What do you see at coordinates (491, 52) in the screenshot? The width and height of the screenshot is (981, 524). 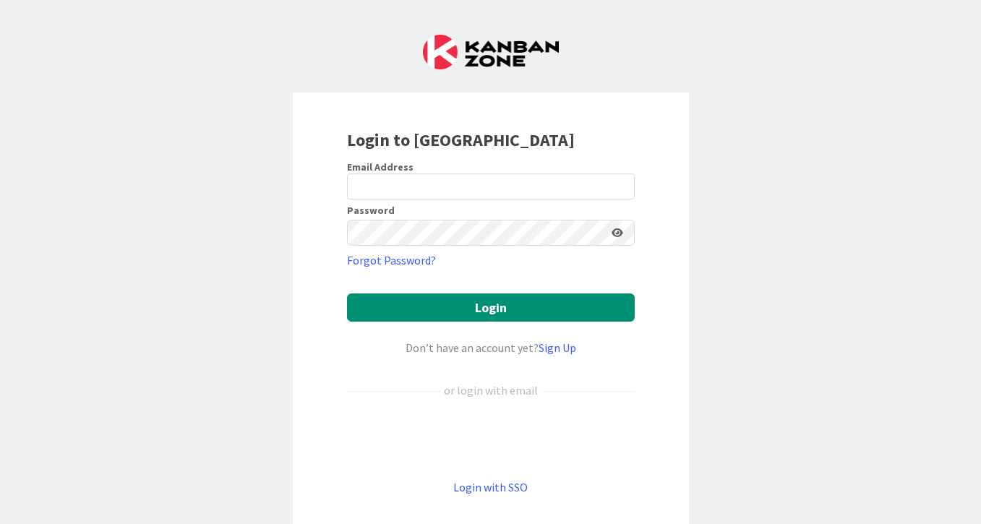 I see `img: Kanban Zone` at bounding box center [491, 52].